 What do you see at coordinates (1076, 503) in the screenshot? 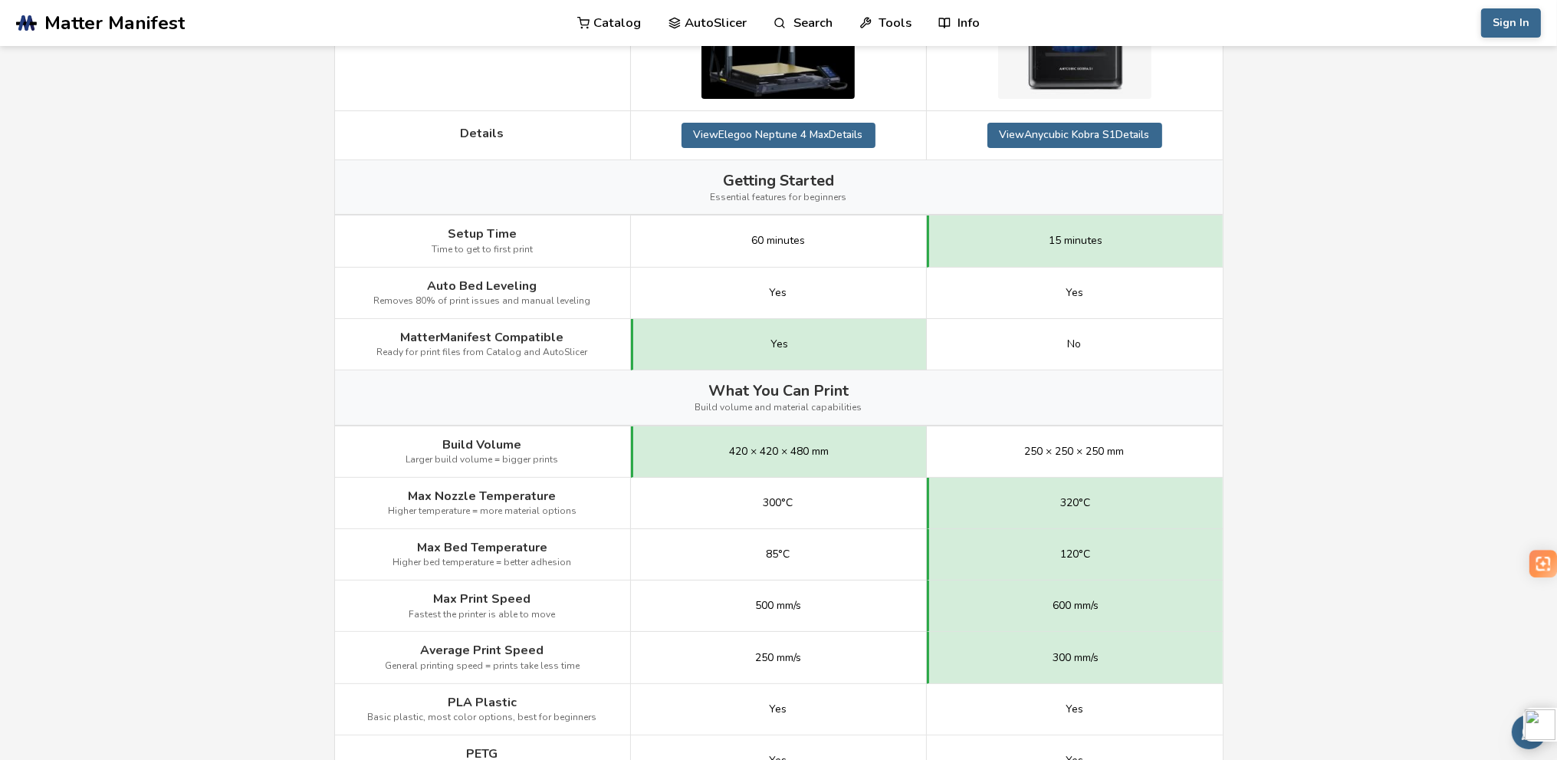
I see `span: 320°C` at bounding box center [1076, 503].